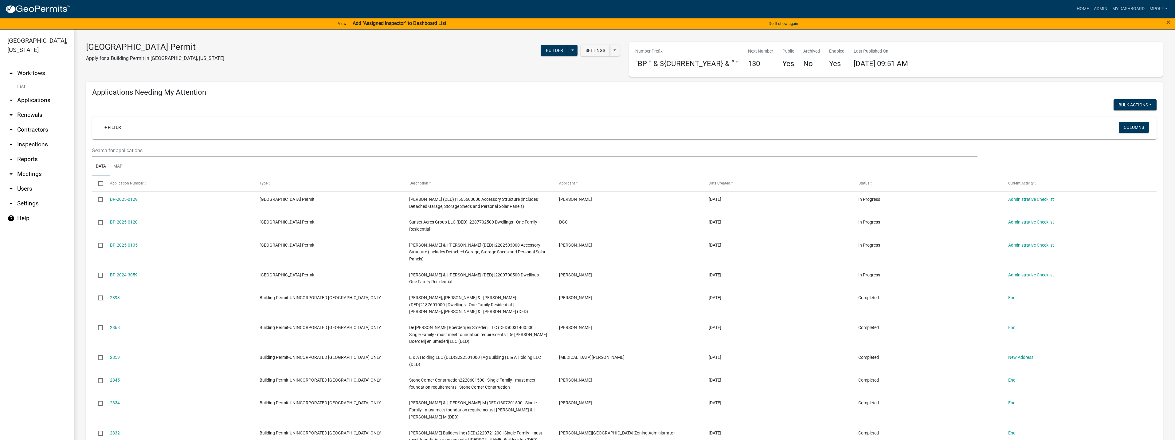 This screenshot has width=1175, height=440. Describe the element at coordinates (1128, 9) in the screenshot. I see `a: My Dashboard` at that location.